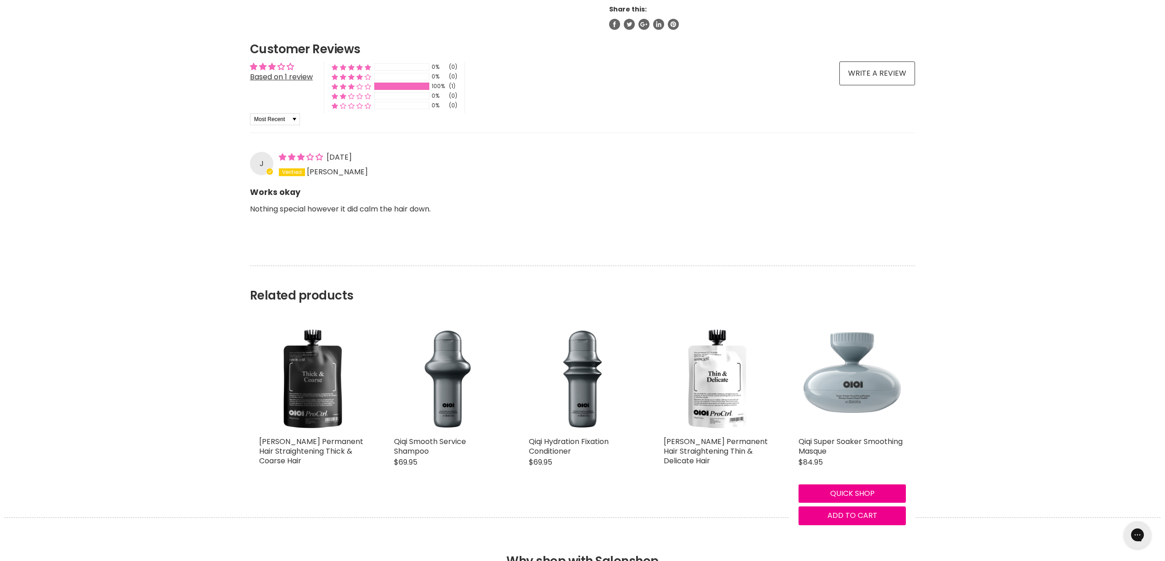 The height and width of the screenshot is (561, 1165). What do you see at coordinates (810, 462) in the screenshot?
I see `span: $84.95` at bounding box center [810, 462].